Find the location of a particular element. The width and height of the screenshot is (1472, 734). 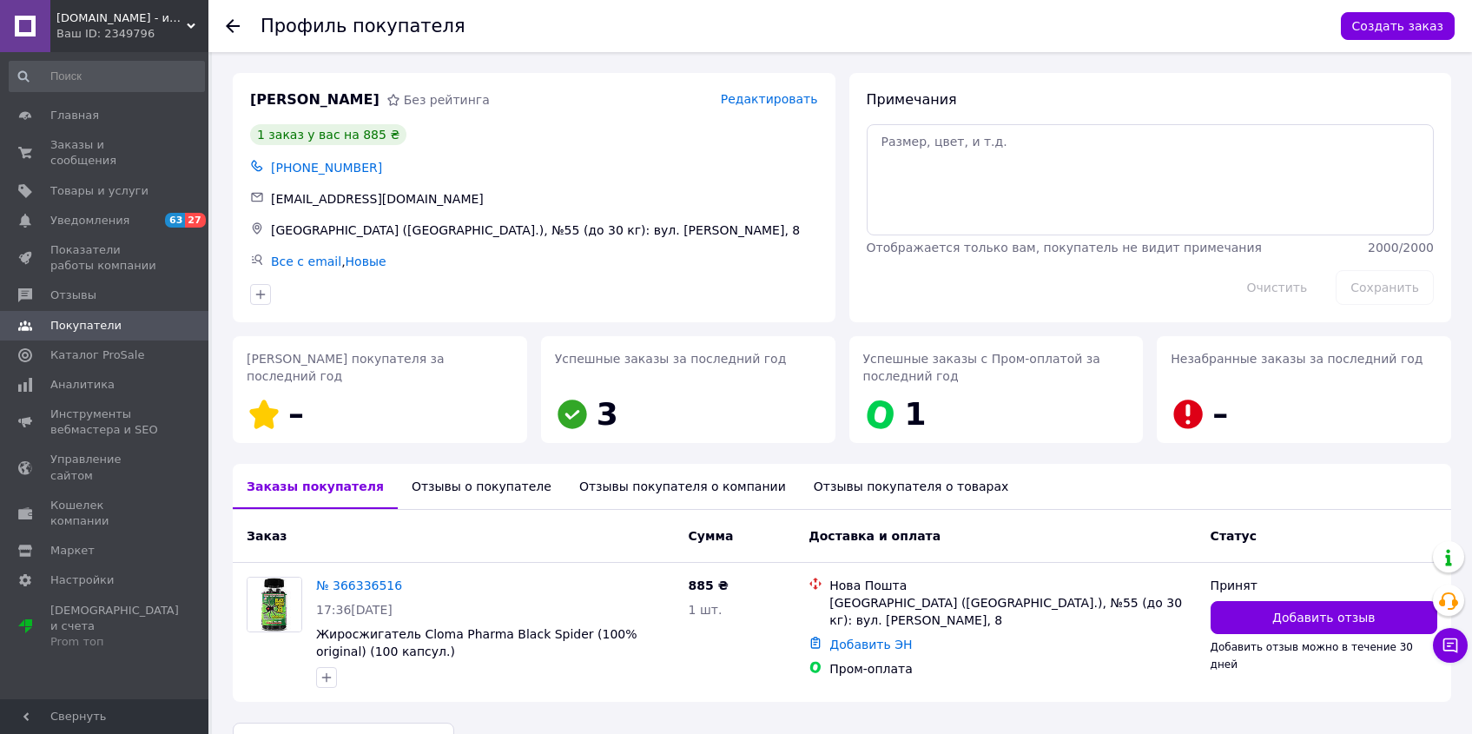

a: Фото товару is located at coordinates (275, 605).